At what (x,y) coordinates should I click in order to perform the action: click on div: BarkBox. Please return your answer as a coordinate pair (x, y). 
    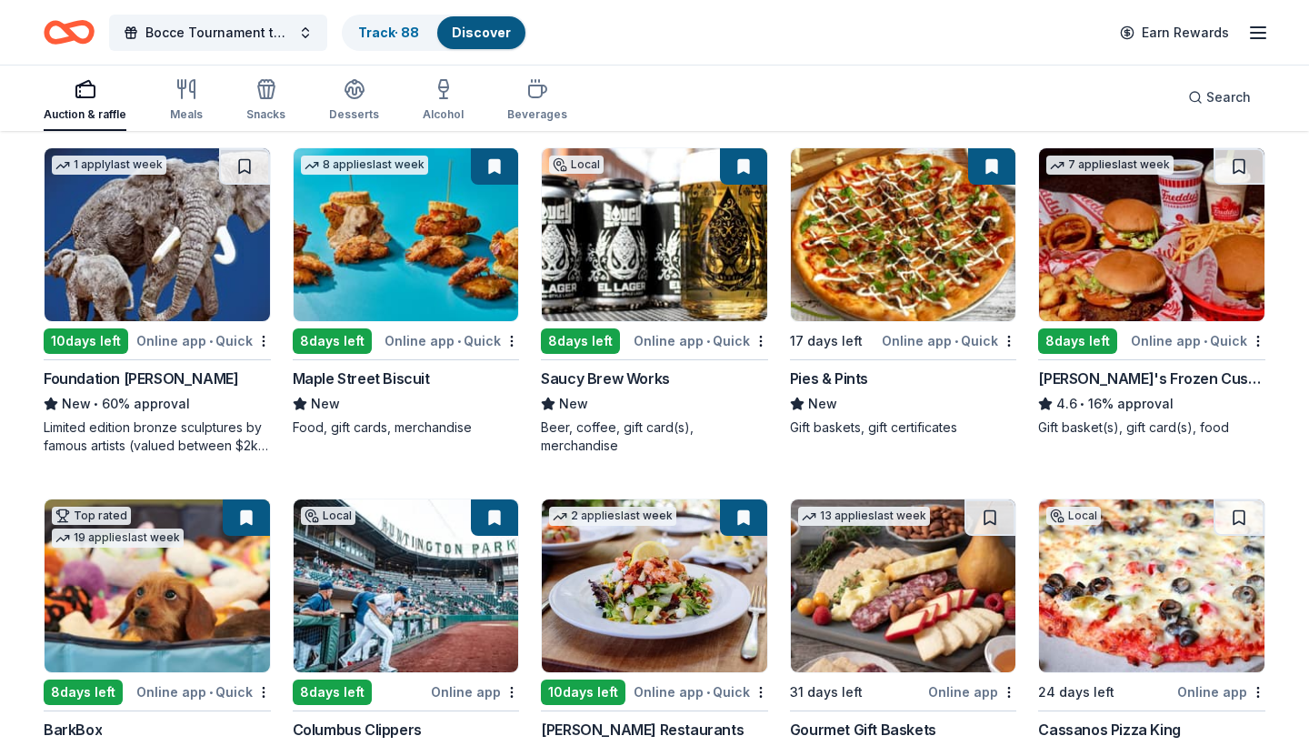
    Looking at the image, I should click on (73, 729).